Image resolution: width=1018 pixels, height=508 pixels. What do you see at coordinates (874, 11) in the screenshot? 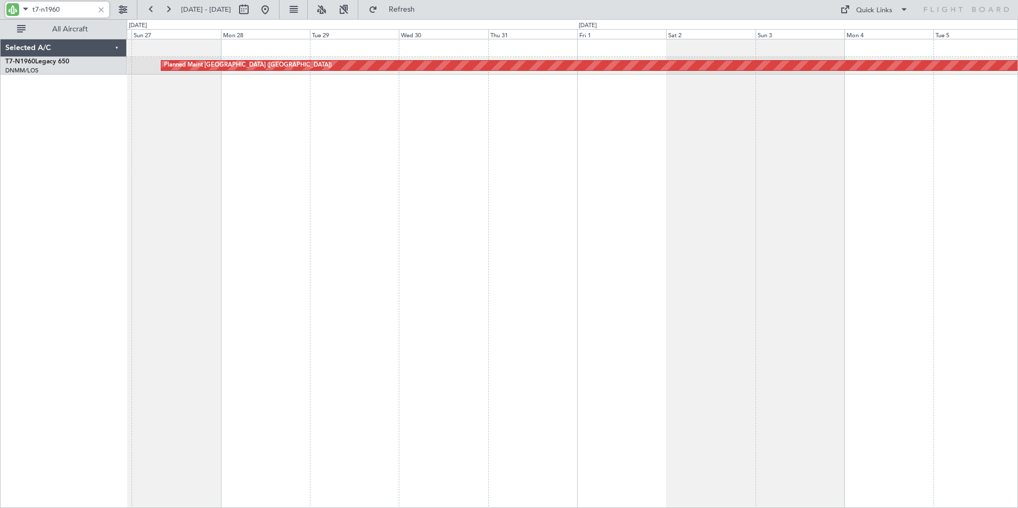
I see `div: Quick Links` at bounding box center [874, 11].